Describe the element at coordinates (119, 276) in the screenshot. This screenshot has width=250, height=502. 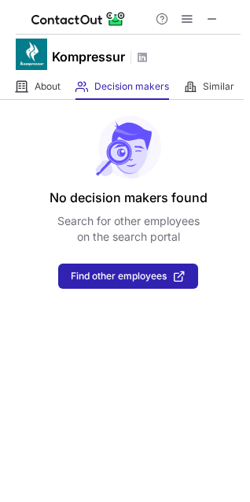
I see `span: Find other employees` at that location.